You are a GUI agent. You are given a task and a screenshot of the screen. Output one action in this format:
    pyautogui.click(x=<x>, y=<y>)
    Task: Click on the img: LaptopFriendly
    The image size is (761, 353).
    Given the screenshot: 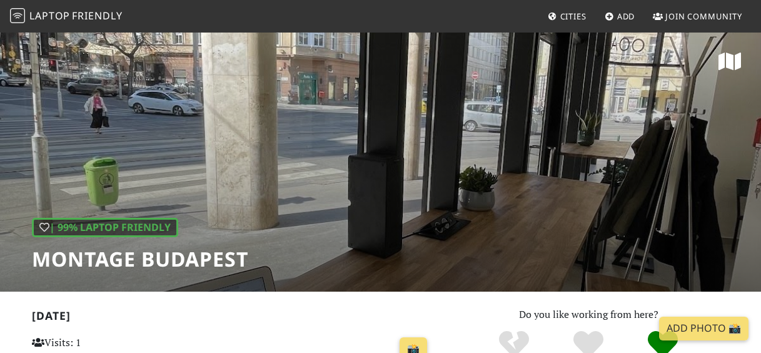 What is the action you would take?
    pyautogui.click(x=18, y=16)
    